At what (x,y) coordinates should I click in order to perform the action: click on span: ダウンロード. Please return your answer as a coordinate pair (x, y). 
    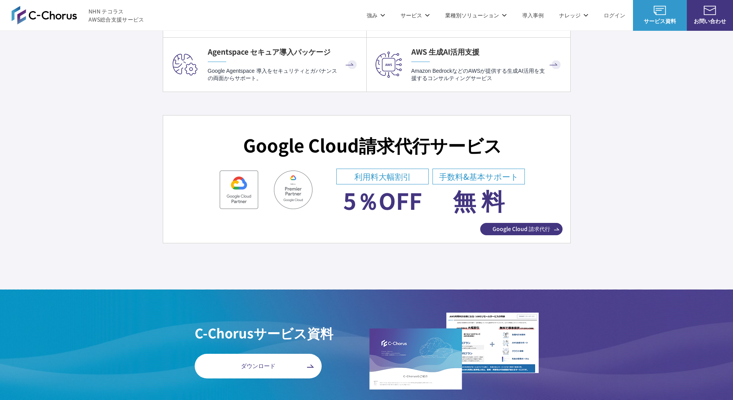
    Looking at the image, I should click on (258, 366).